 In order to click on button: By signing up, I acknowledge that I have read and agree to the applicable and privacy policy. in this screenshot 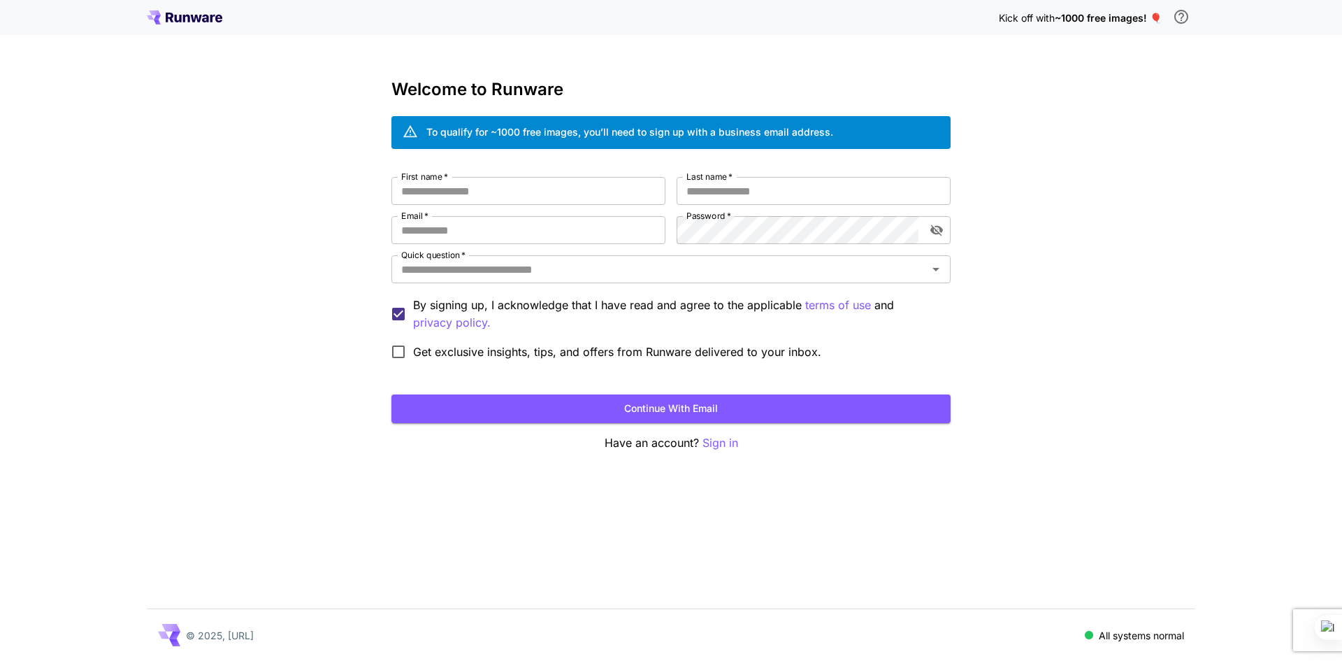, I will do `click(838, 305)`.